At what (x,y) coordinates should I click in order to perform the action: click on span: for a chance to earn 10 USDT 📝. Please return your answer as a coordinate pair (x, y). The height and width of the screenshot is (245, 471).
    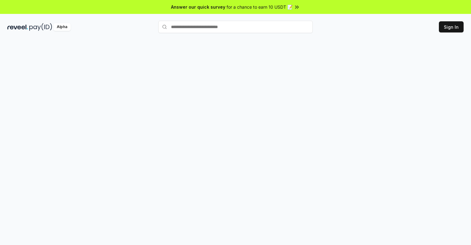
    Looking at the image, I should click on (259, 7).